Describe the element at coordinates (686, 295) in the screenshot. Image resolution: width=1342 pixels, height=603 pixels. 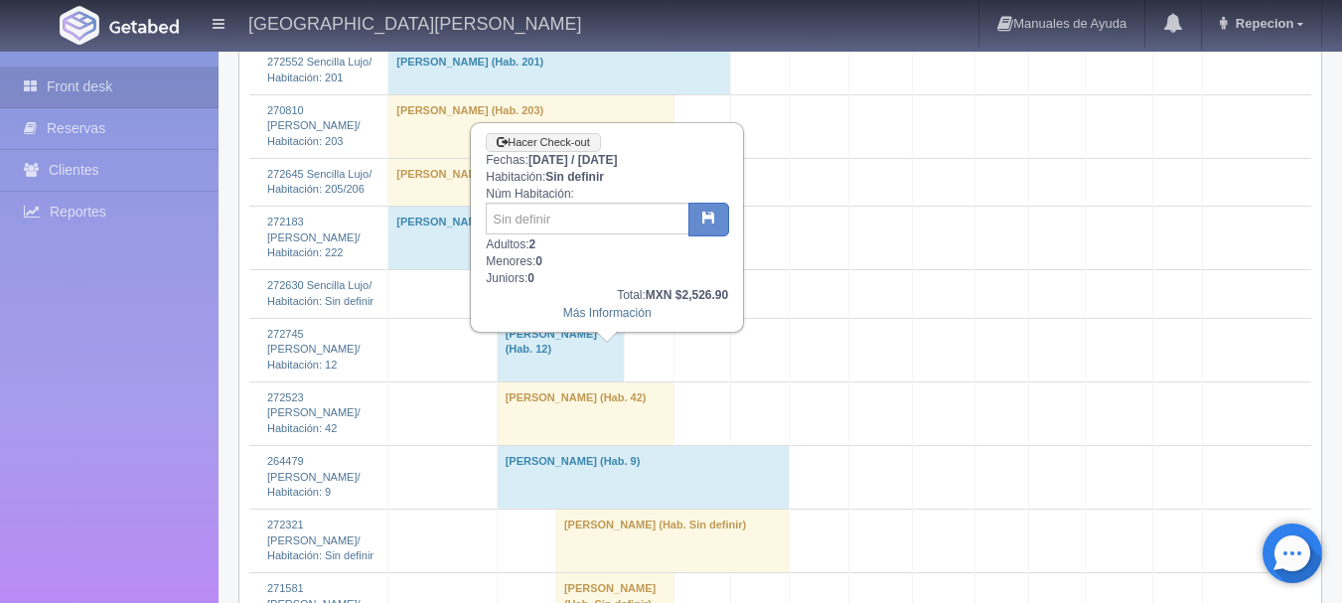
I see `b: MXN $2,526.90` at that location.